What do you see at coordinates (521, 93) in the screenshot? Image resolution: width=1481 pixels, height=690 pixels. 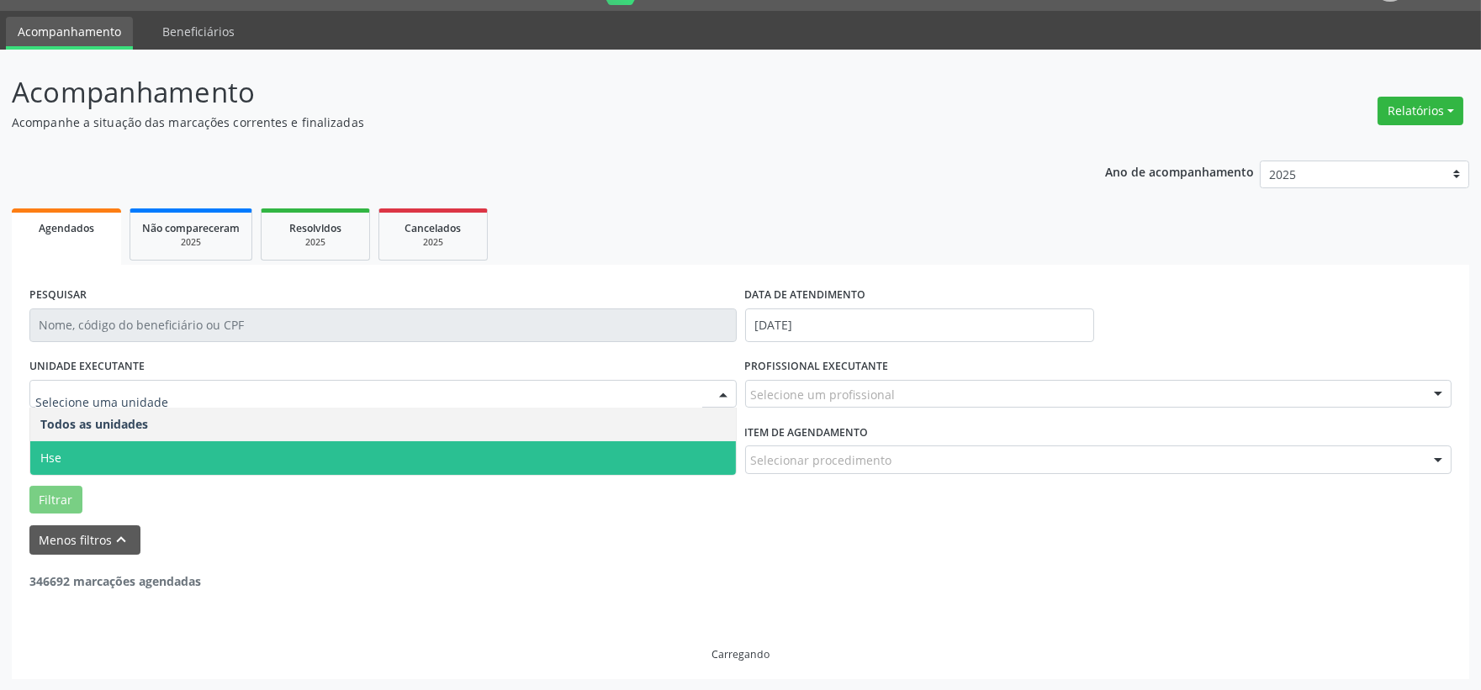 I see `p: Acompanhamento` at bounding box center [521, 93].